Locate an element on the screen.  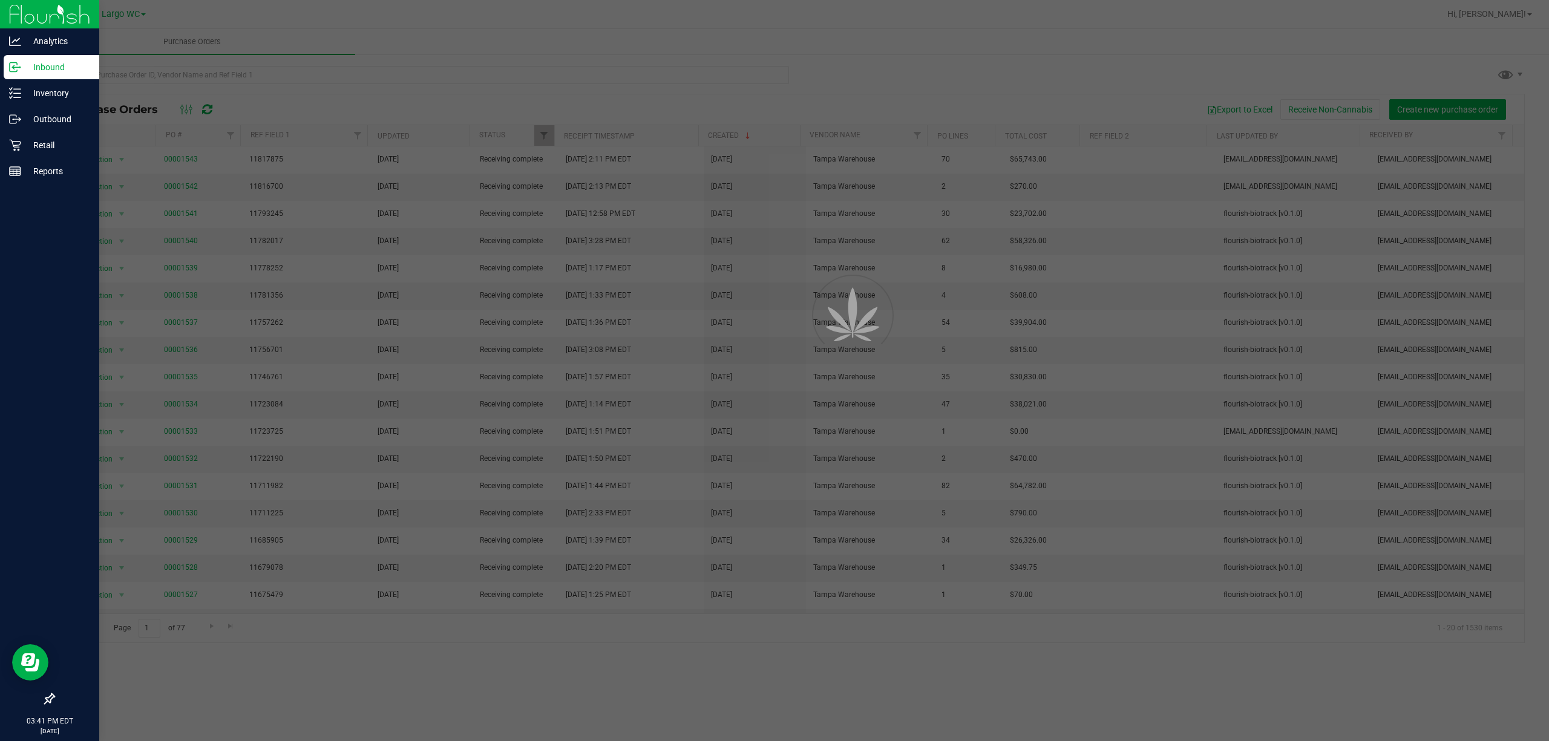
p: Analytics is located at coordinates (57, 41).